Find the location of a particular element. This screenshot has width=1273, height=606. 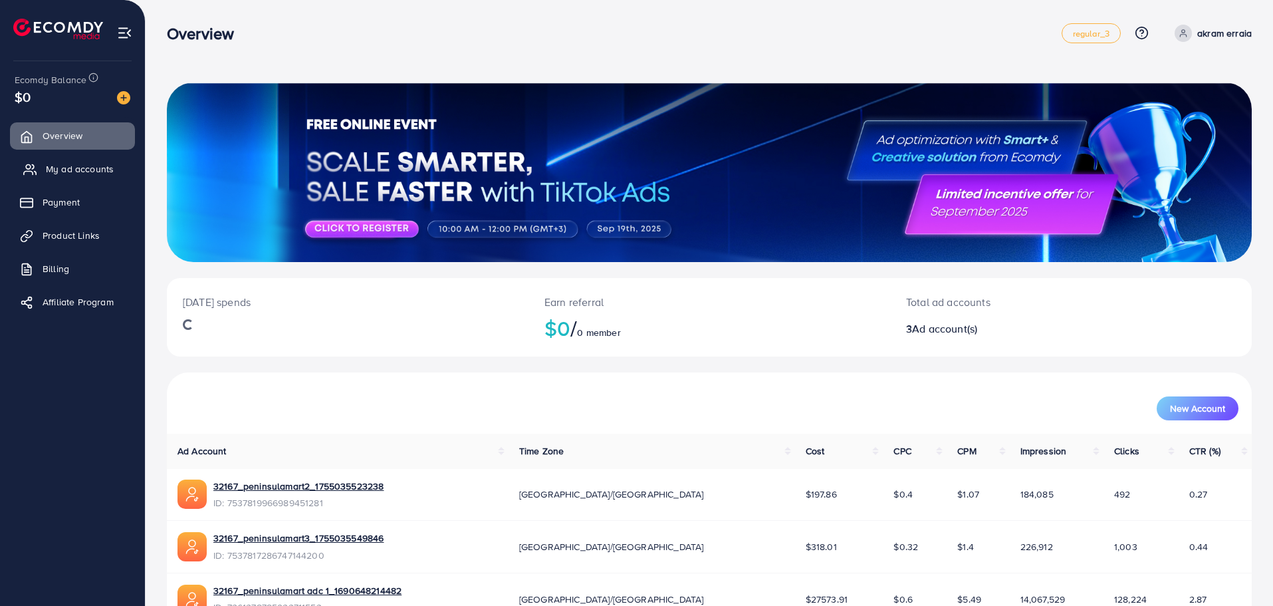

span: 492 is located at coordinates (1123, 494).